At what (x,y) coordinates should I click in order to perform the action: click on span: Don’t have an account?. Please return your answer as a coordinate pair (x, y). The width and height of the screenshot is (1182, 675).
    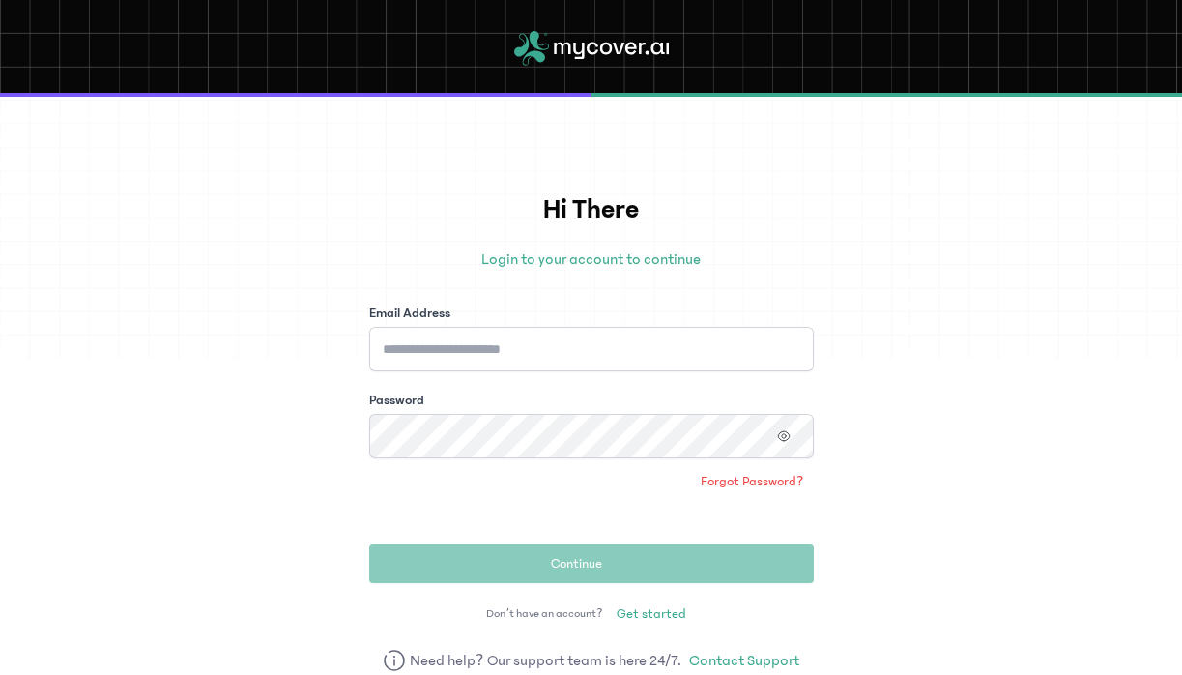
    Looking at the image, I should click on (544, 614).